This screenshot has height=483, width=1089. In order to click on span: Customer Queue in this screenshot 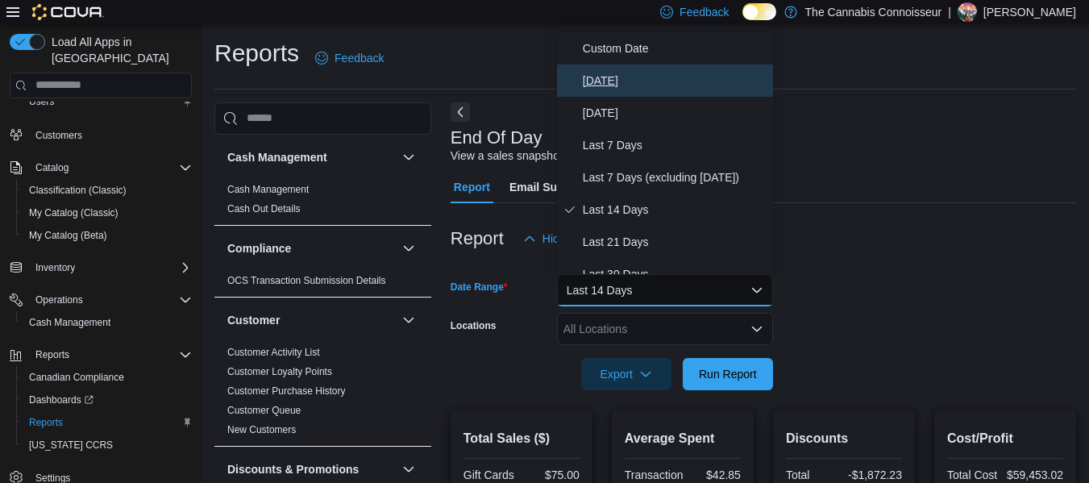, I will do `click(264, 410)`.